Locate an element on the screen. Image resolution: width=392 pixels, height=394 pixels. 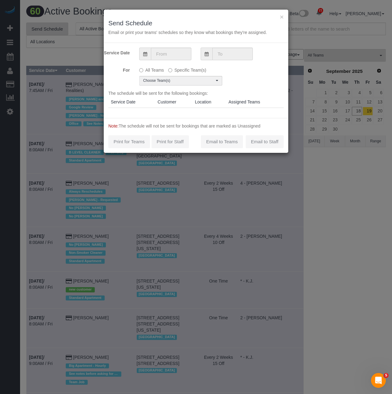
p: Email or print your teams' schedules so they know what bookings they're assigned. is located at coordinates (196, 32).